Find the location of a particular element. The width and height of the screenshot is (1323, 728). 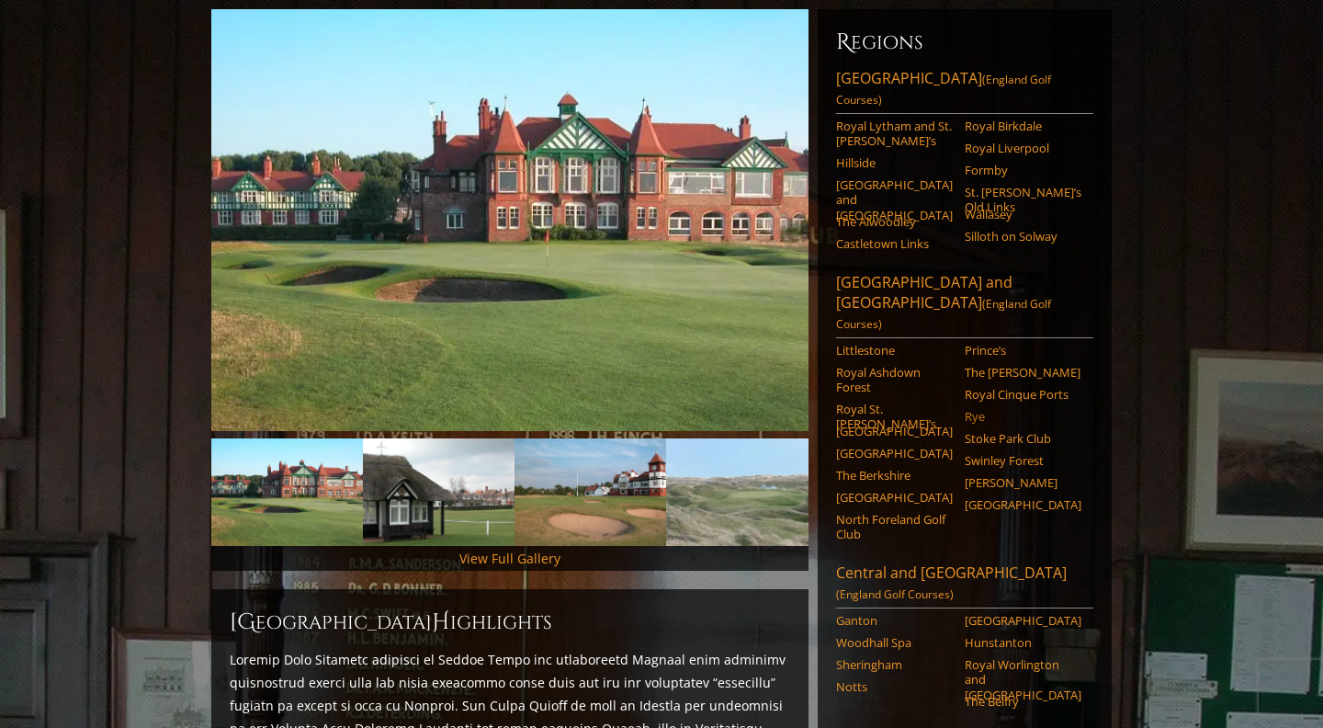

a: Prince’s is located at coordinates (1023, 350).